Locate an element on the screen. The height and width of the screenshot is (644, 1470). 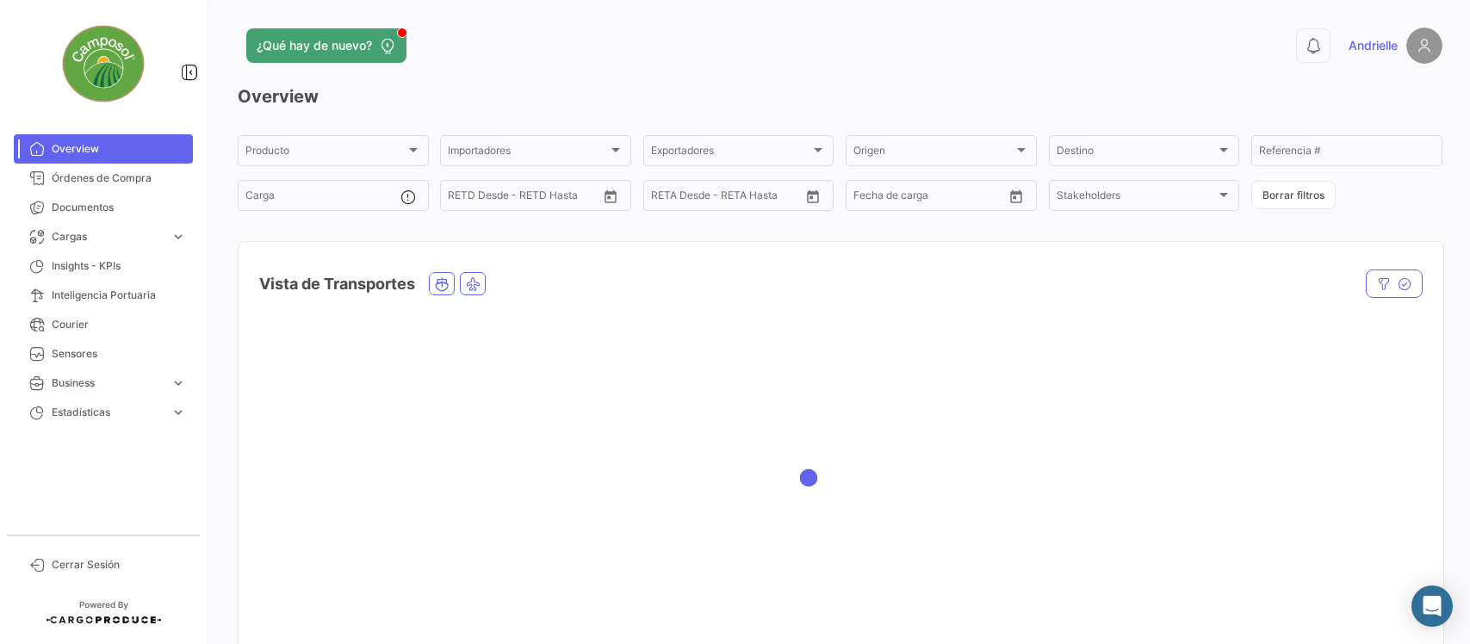
span: Exportadores is located at coordinates (731, 153).